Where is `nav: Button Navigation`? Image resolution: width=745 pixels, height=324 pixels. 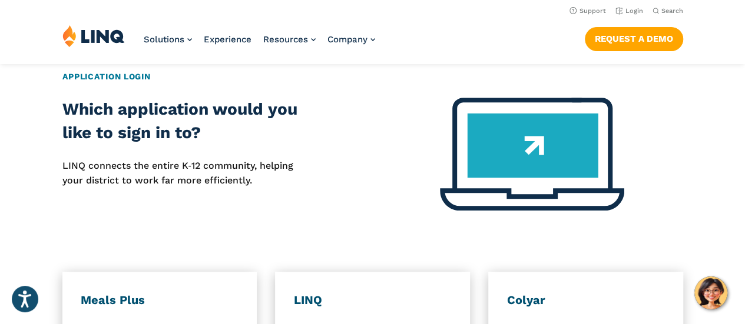 nav: Button Navigation is located at coordinates (634, 38).